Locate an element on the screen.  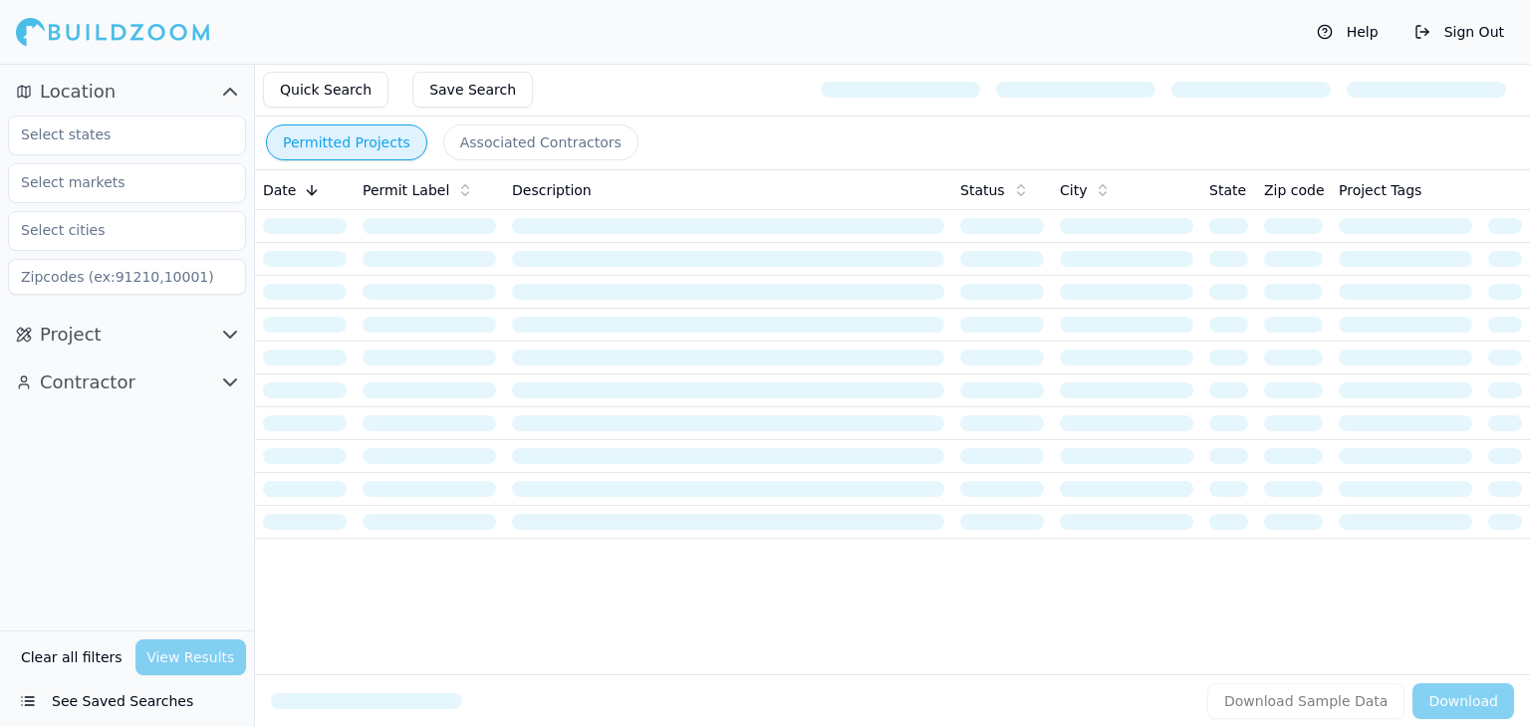
span: Project Tags is located at coordinates (1379, 190).